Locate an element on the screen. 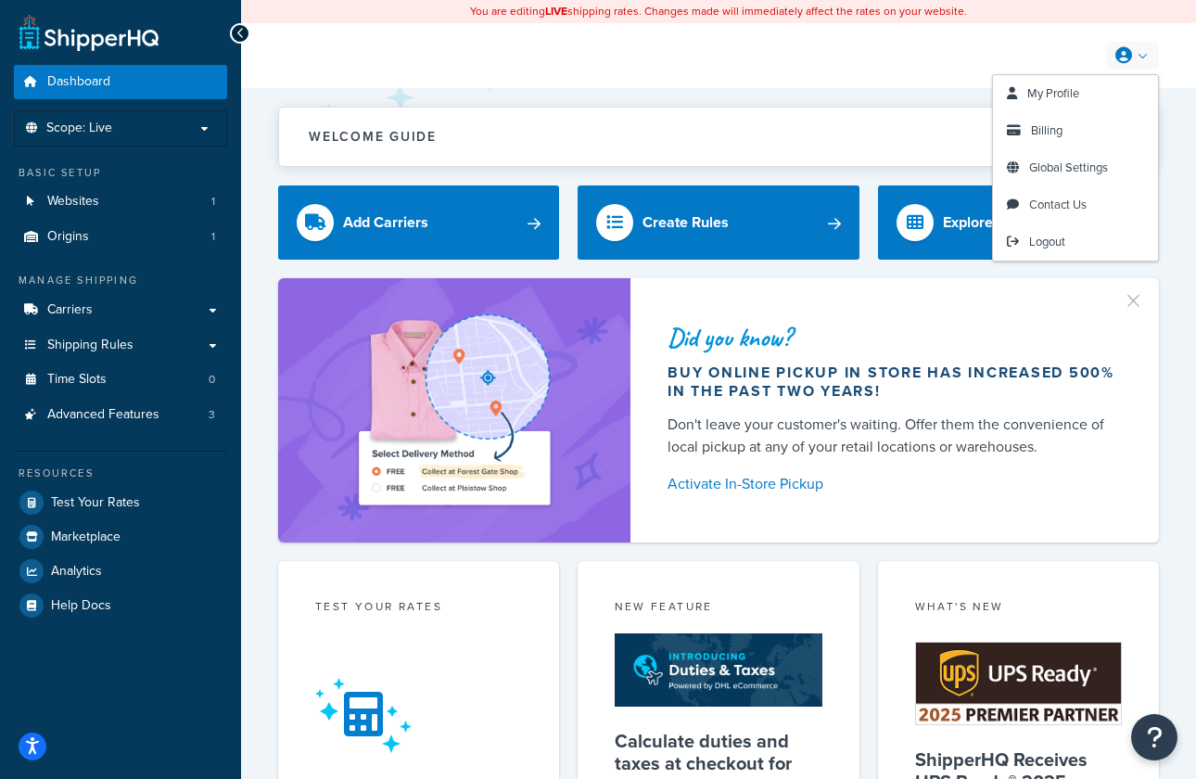 Image resolution: width=1196 pixels, height=779 pixels. a: Dashboard is located at coordinates (121, 82).